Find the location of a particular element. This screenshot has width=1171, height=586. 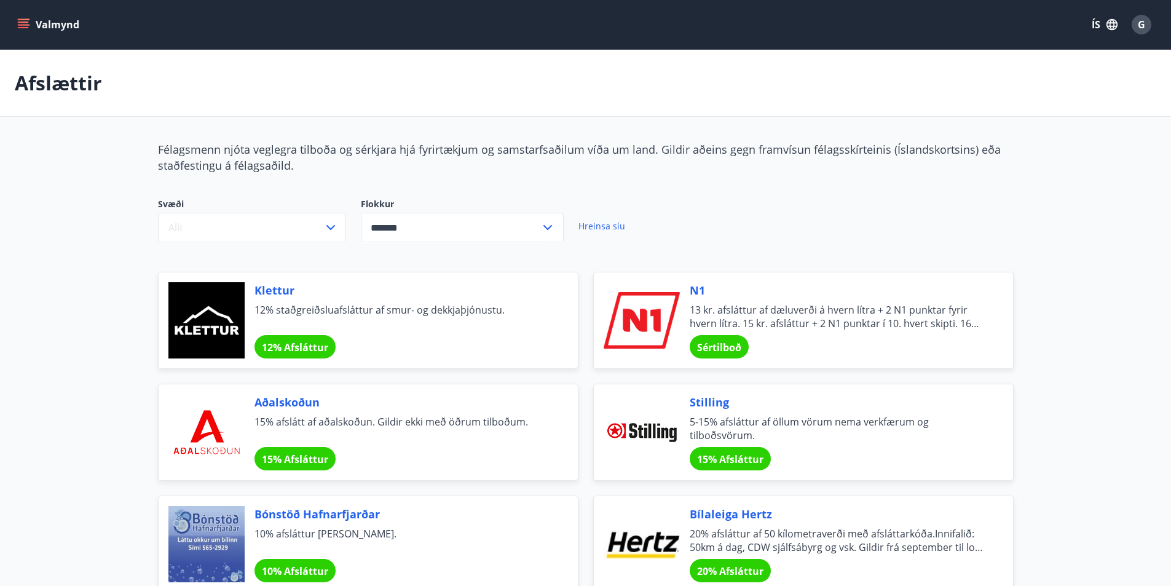

p: Afslættir is located at coordinates (58, 83).